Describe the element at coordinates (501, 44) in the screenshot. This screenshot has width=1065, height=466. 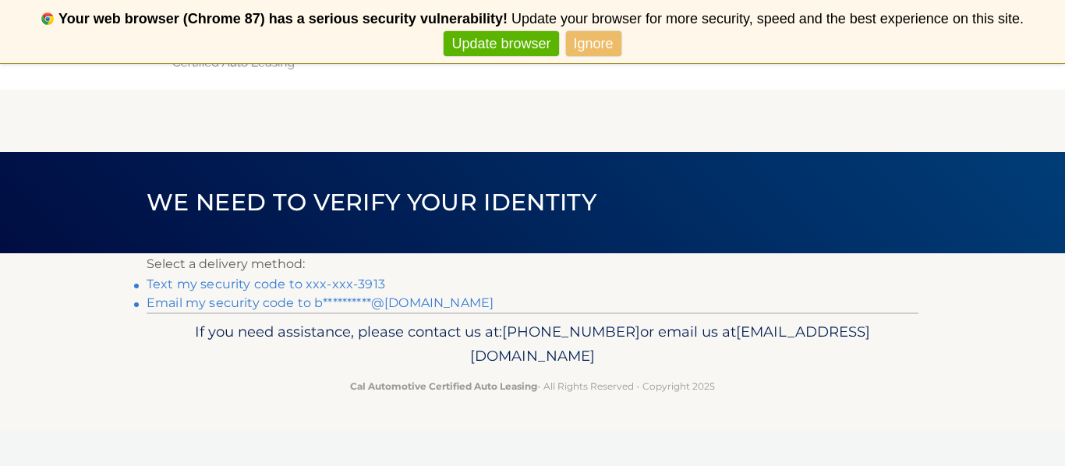
I see `a: Update browser` at that location.